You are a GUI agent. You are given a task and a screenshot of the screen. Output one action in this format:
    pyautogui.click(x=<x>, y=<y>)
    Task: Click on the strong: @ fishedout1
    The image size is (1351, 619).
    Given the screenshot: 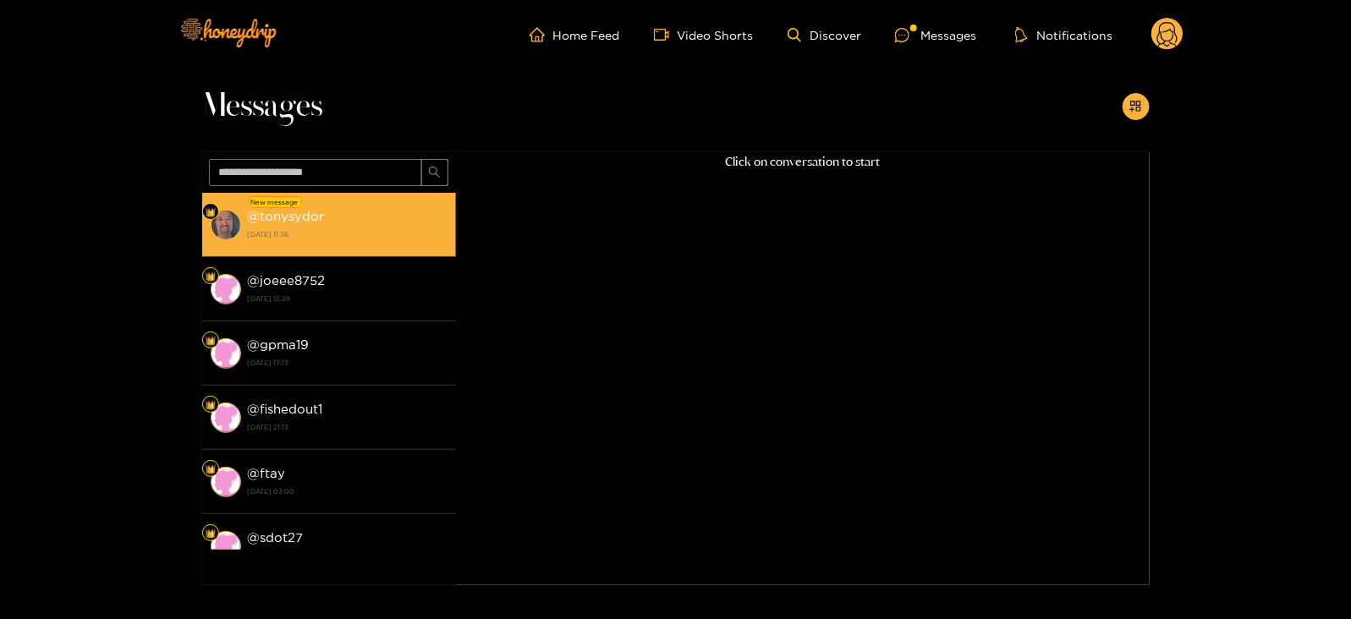 What is the action you would take?
    pyautogui.click(x=285, y=409)
    